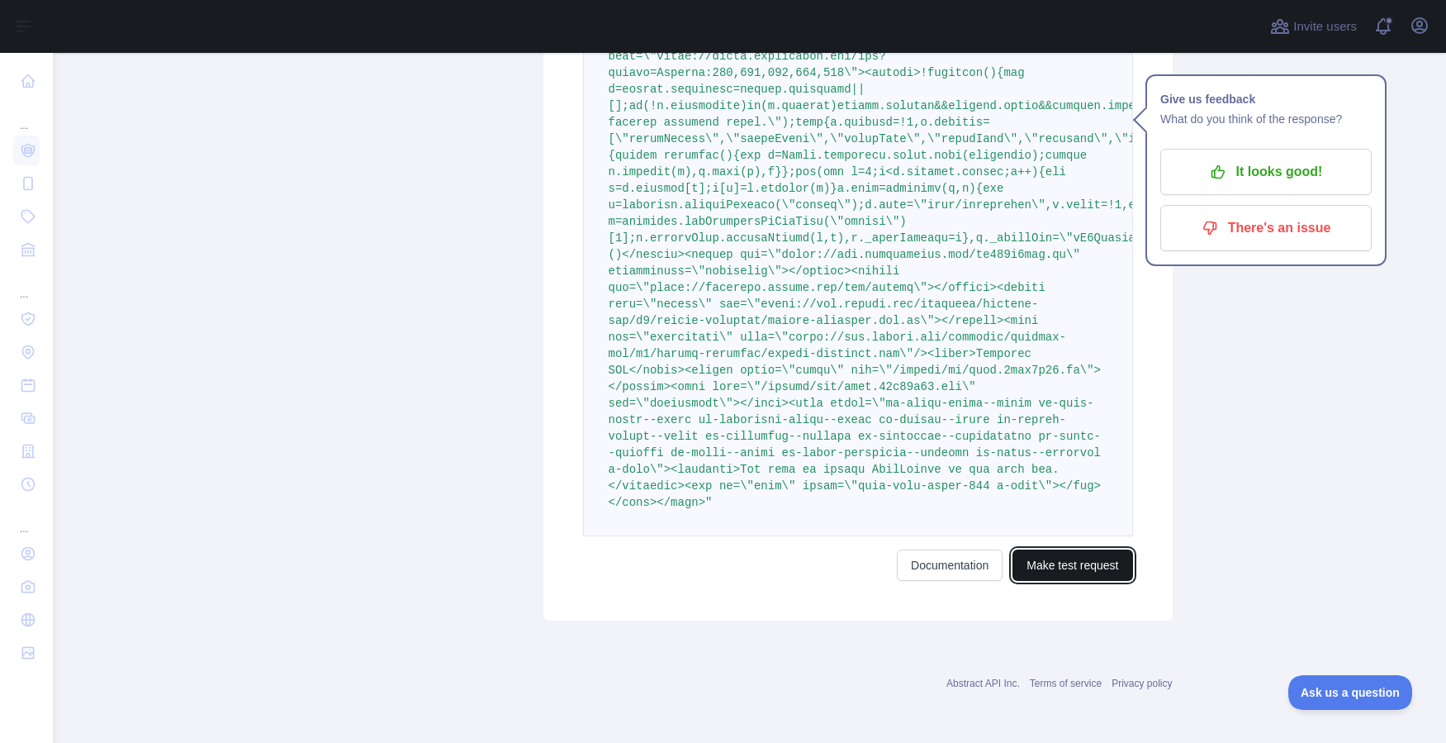 This screenshot has height=743, width=1446. What do you see at coordinates (1313, 26) in the screenshot?
I see `button: Invite users` at bounding box center [1313, 26].